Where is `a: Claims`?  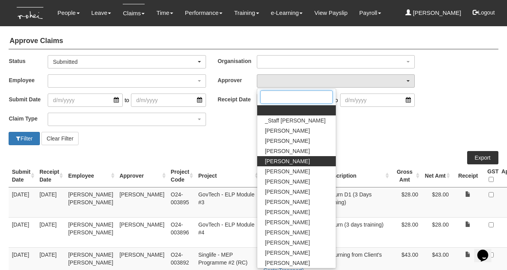 a: Claims is located at coordinates (134, 13).